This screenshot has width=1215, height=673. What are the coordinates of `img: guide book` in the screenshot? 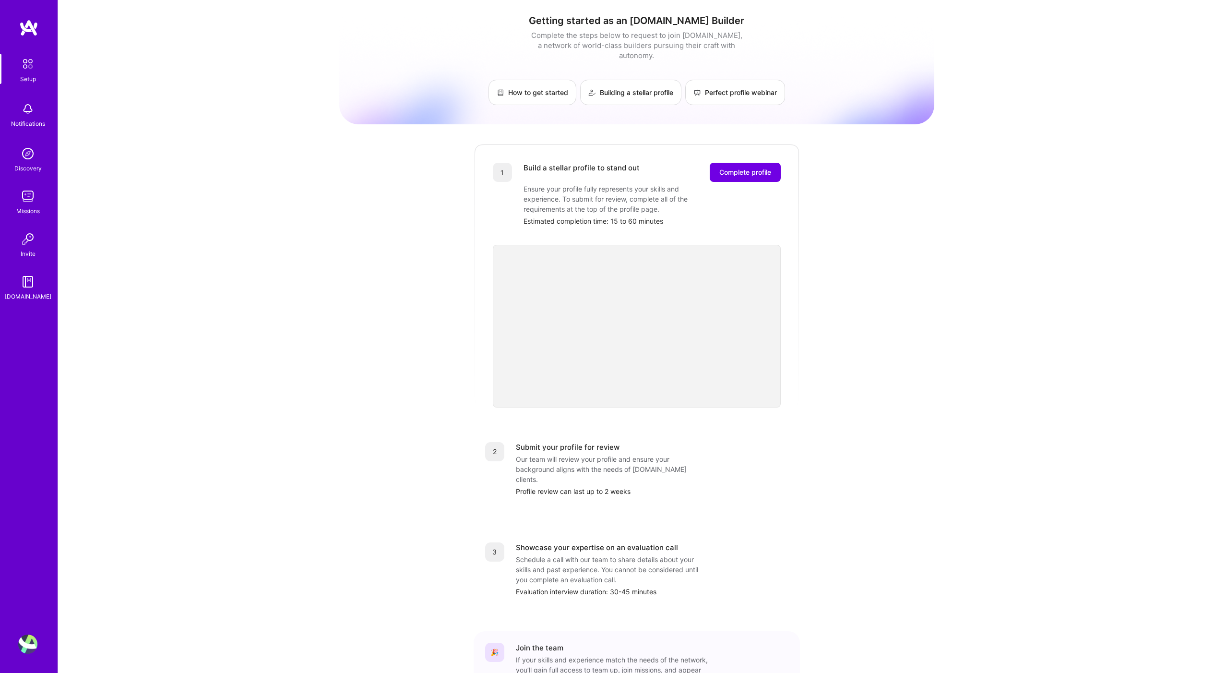 It's located at (28, 282).